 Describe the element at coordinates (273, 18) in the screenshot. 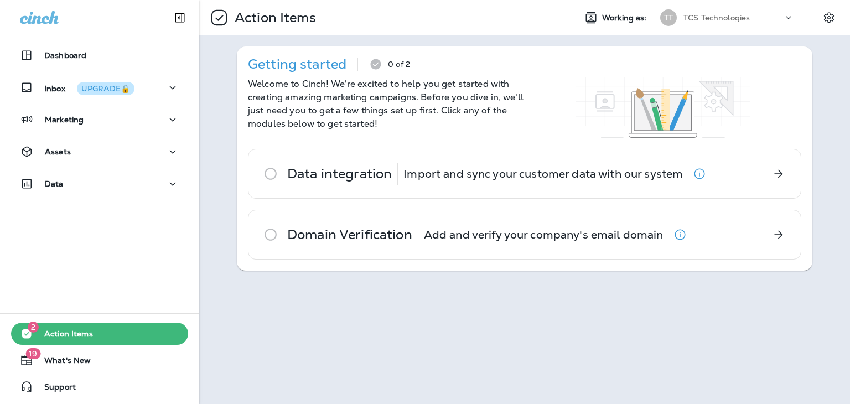

I see `p: Action Items` at that location.